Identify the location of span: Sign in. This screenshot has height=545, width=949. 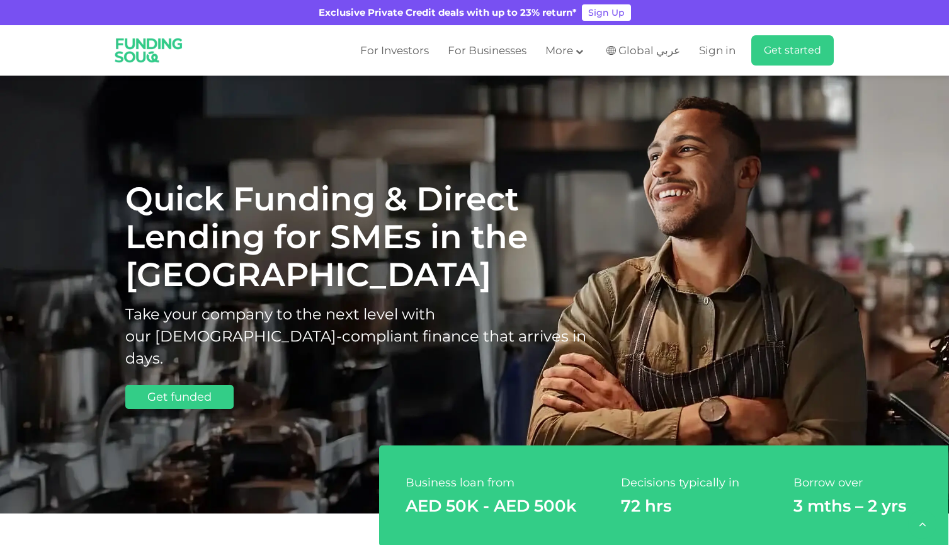
(717, 50).